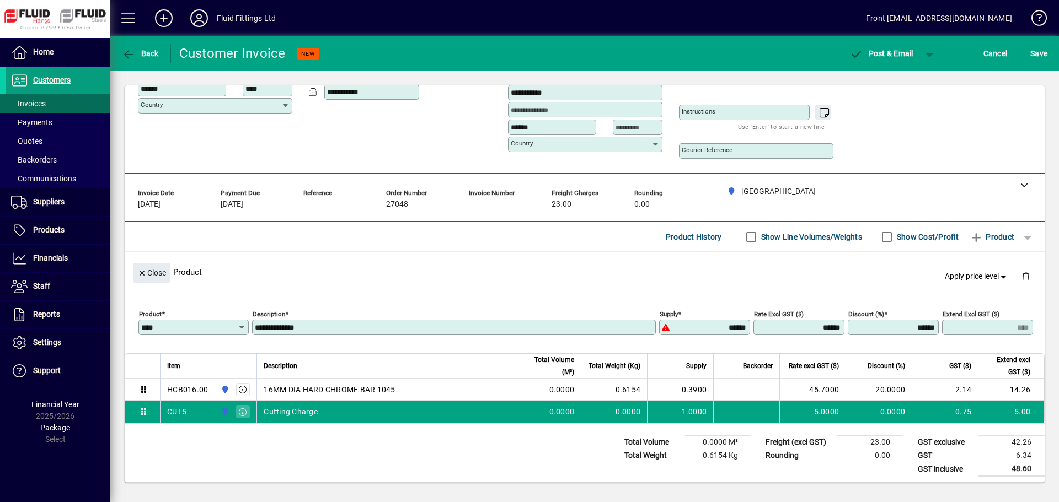 This screenshot has width=1059, height=502. What do you see at coordinates (812, 390) in the screenshot?
I see `div: 45.7000` at bounding box center [812, 390].